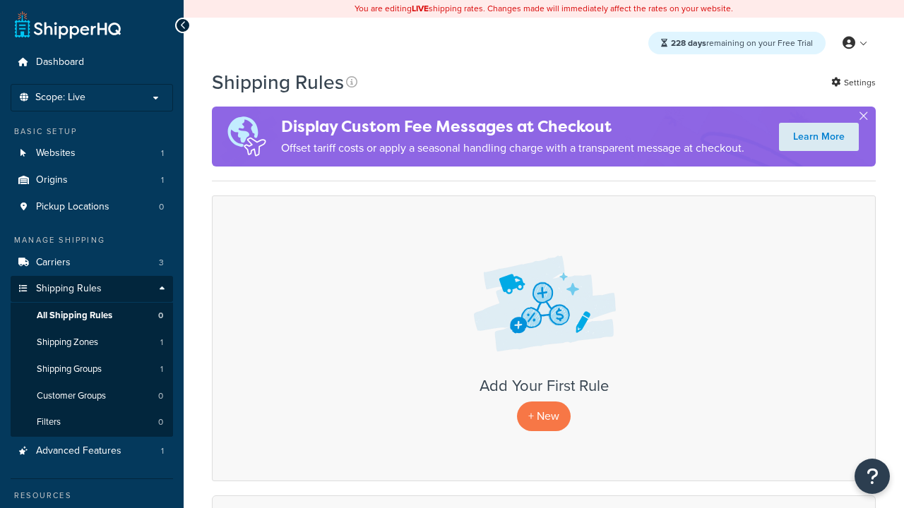 The height and width of the screenshot is (508, 904). I want to click on p: Offset tariff costs or apply a seasonal handling charge with a transparent message at checkout., so click(513, 148).